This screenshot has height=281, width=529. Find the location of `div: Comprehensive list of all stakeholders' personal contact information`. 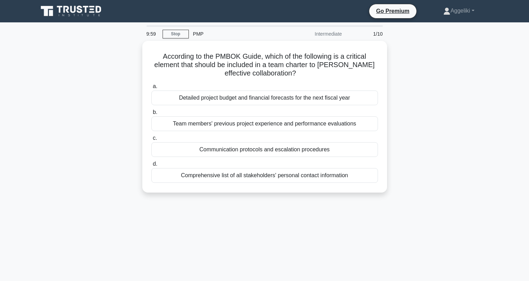

div: Comprehensive list of all stakeholders' personal contact information is located at coordinates (264, 175).